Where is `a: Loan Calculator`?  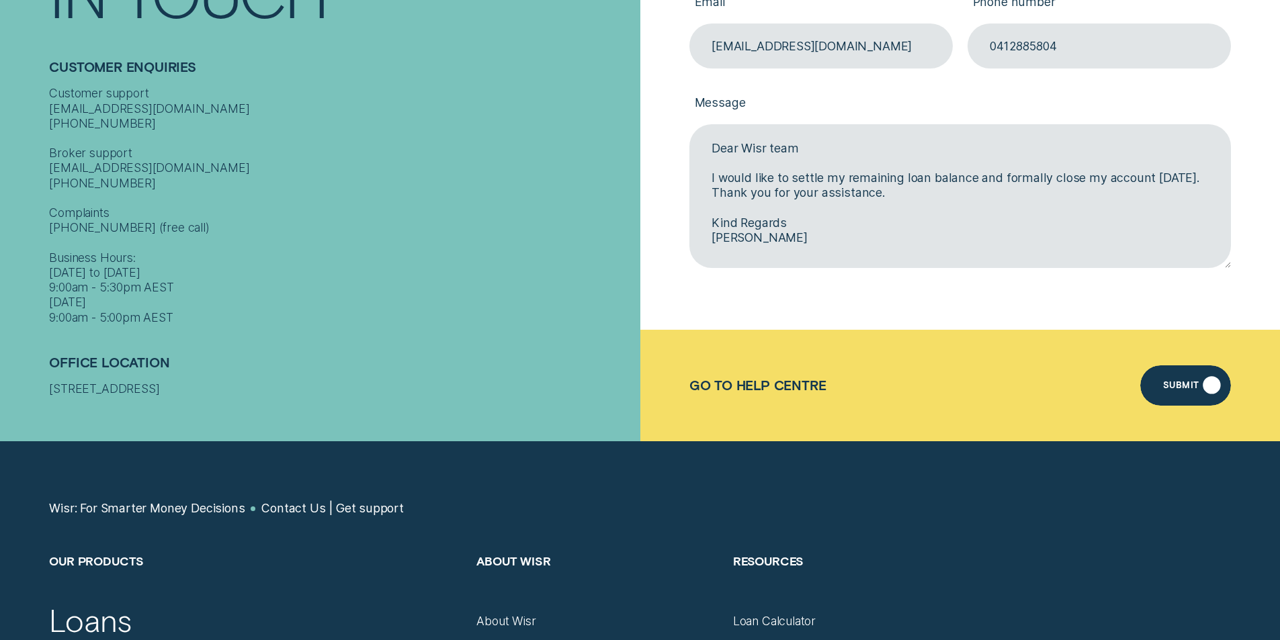 a: Loan Calculator is located at coordinates (774, 622).